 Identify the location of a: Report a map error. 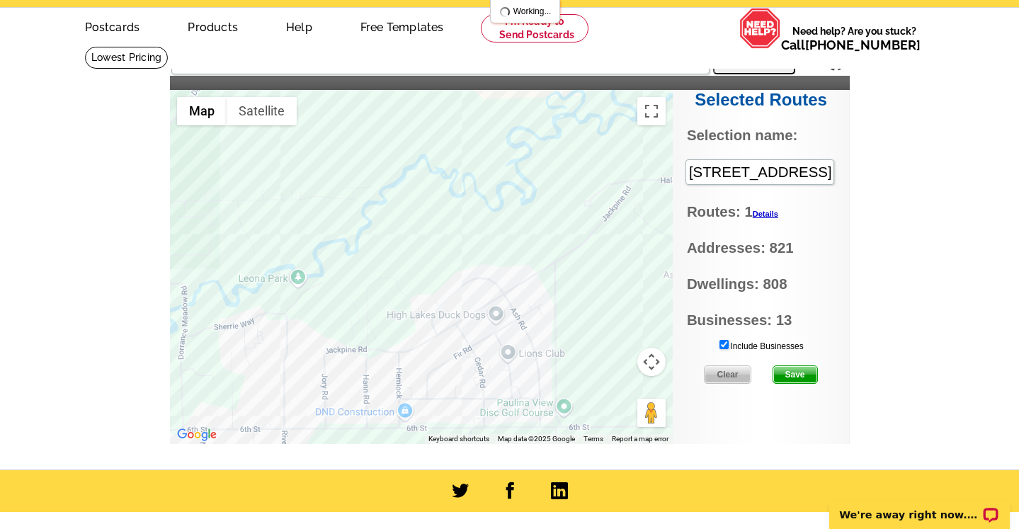
(640, 438).